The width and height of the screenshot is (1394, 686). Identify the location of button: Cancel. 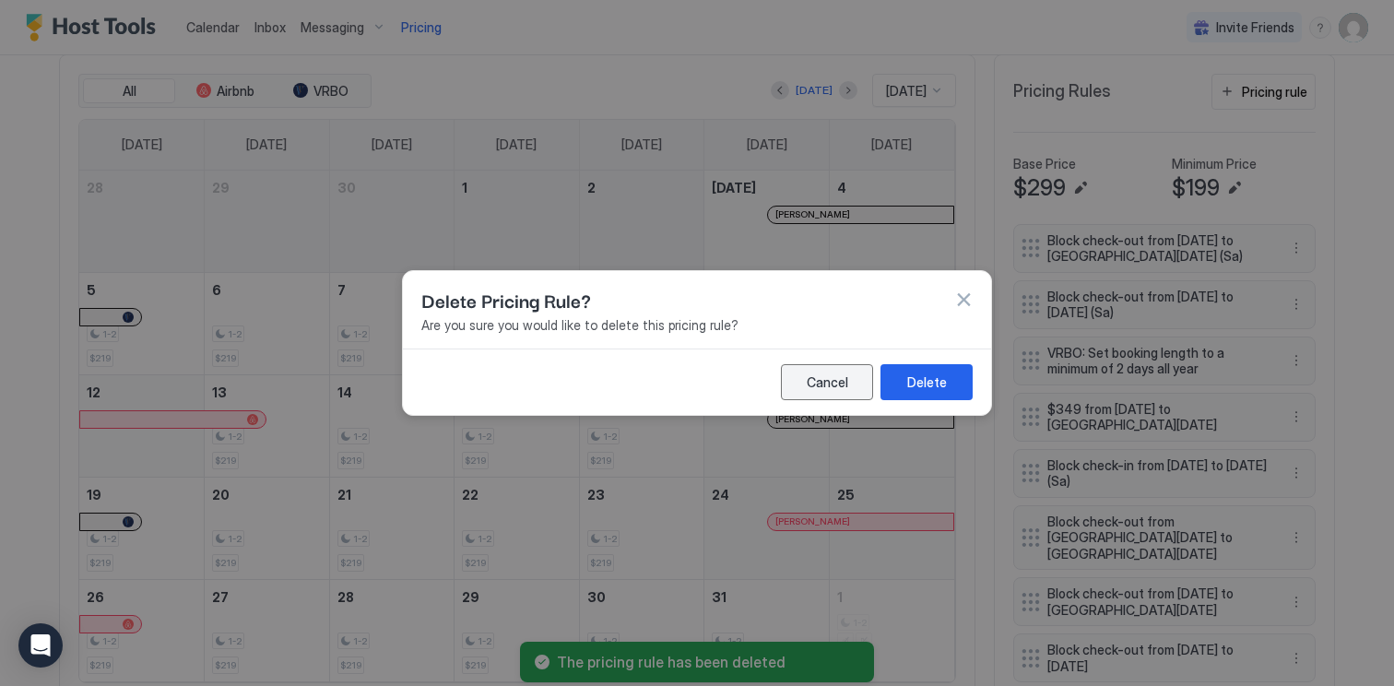
(827, 382).